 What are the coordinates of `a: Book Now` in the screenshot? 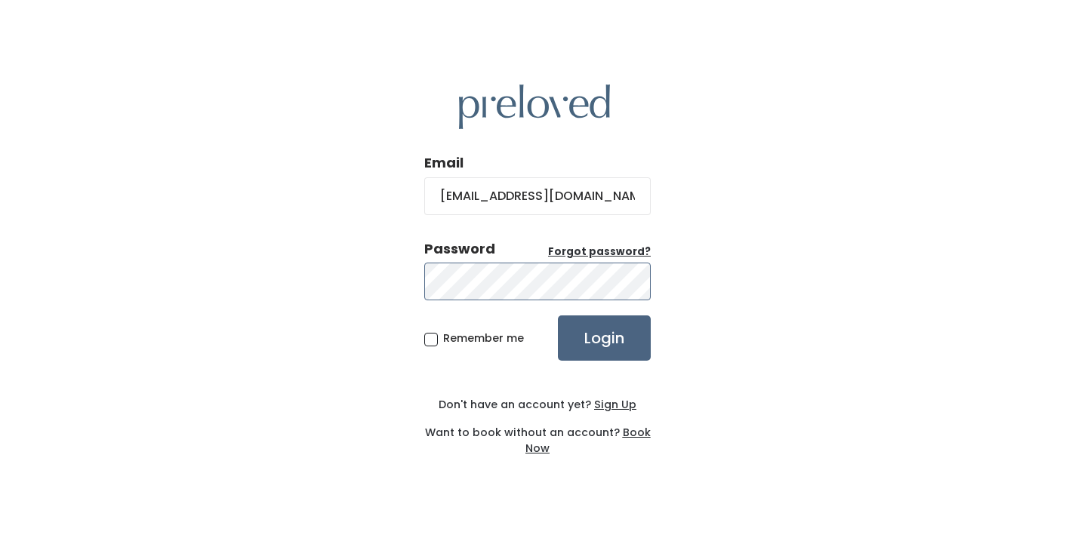 It's located at (588, 440).